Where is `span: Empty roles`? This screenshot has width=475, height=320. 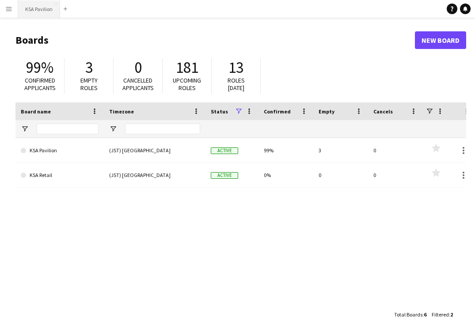 span: Empty roles is located at coordinates (89, 84).